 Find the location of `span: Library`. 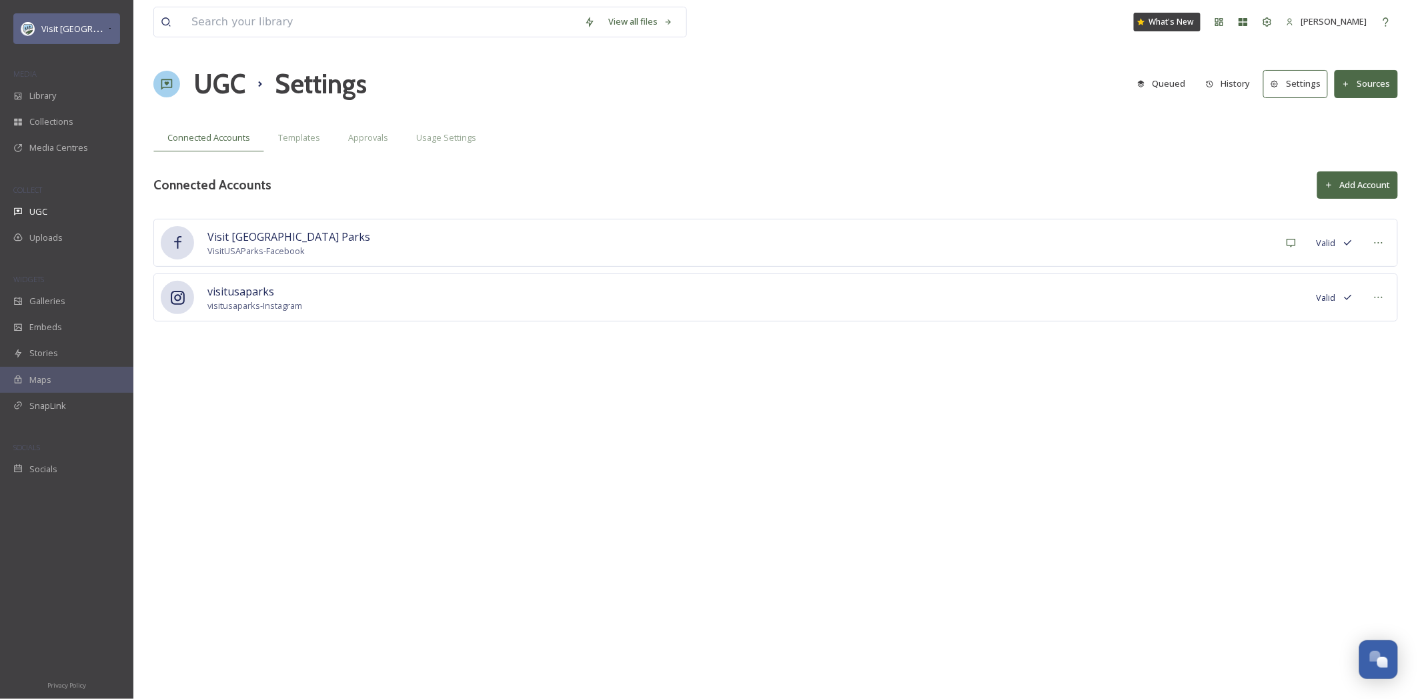

span: Library is located at coordinates (43, 95).